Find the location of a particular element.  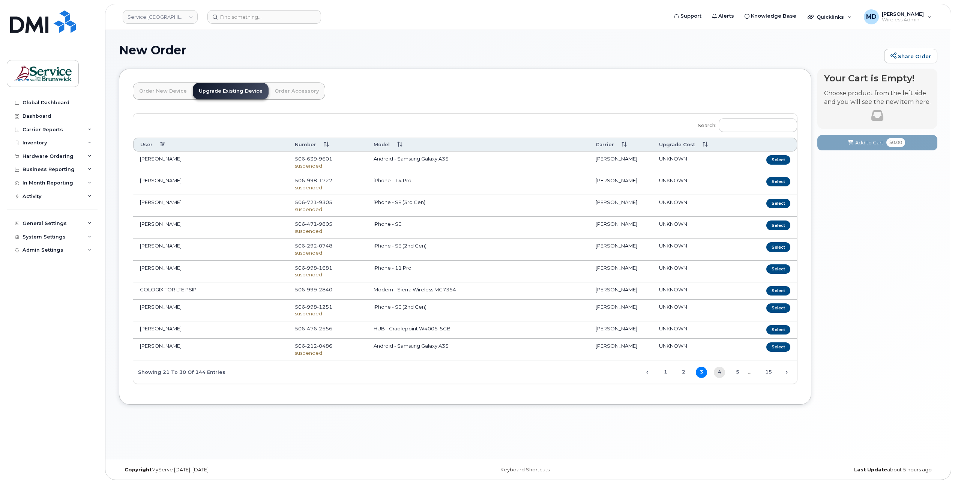

a: 4 is located at coordinates (720, 373).